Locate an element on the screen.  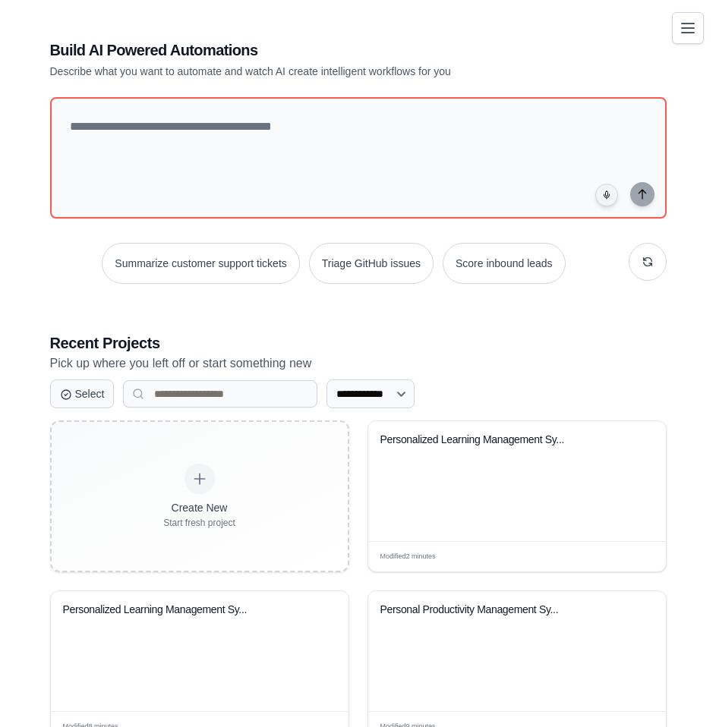
button: Toggle navigation is located at coordinates (688, 28).